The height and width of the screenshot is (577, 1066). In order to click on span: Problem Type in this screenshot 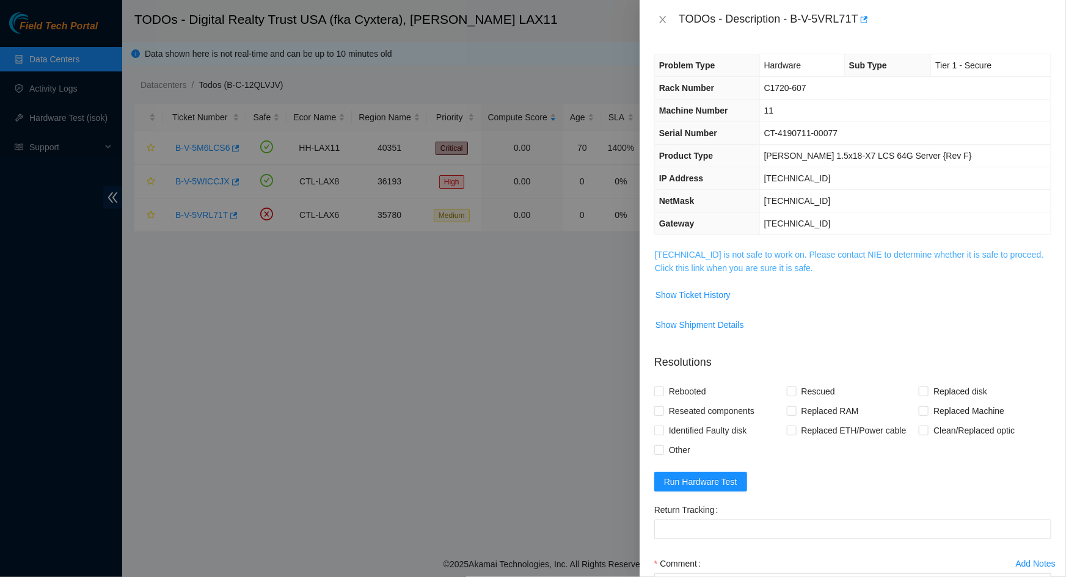, I will do `click(687, 65)`.